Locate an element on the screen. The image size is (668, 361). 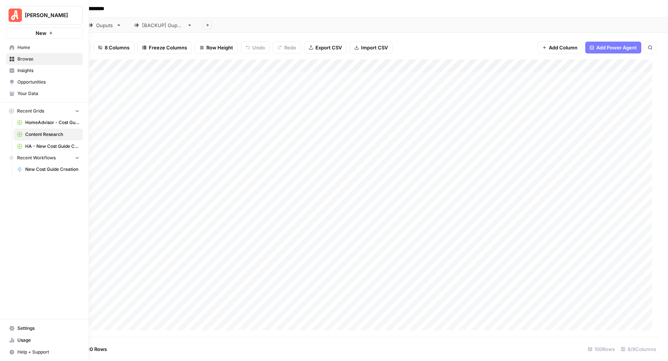
span: Add Power Agent is located at coordinates (617, 48).